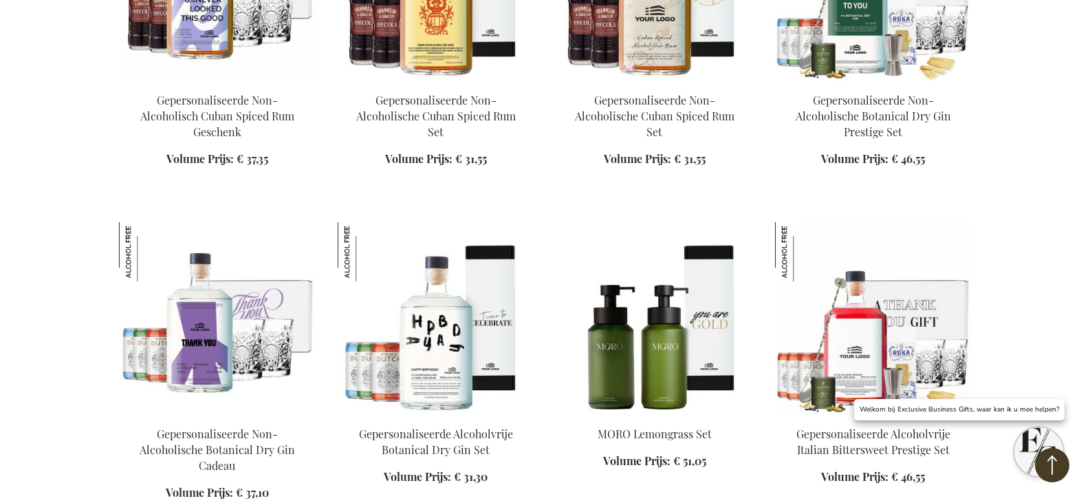  Describe the element at coordinates (655, 318) in the screenshot. I see `img: MORO Lemongrass Set` at that location.